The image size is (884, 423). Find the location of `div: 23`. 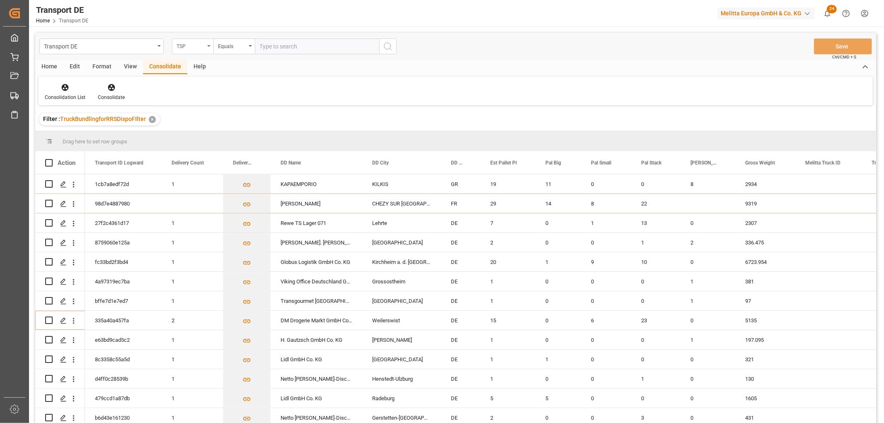

div: 23 is located at coordinates (656, 320).